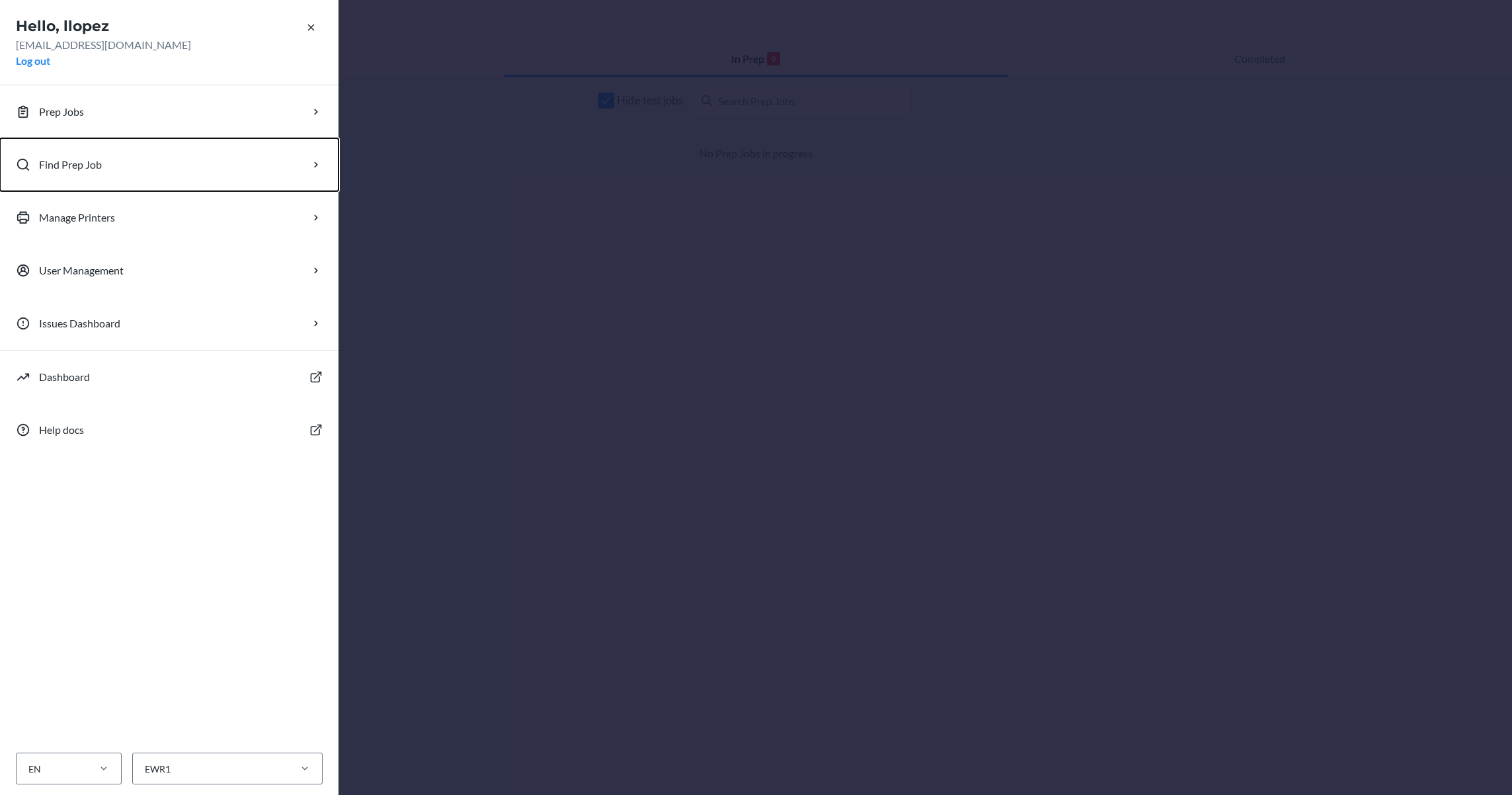  What do you see at coordinates (28, 768) in the screenshot?
I see `input: EN` at bounding box center [28, 768].